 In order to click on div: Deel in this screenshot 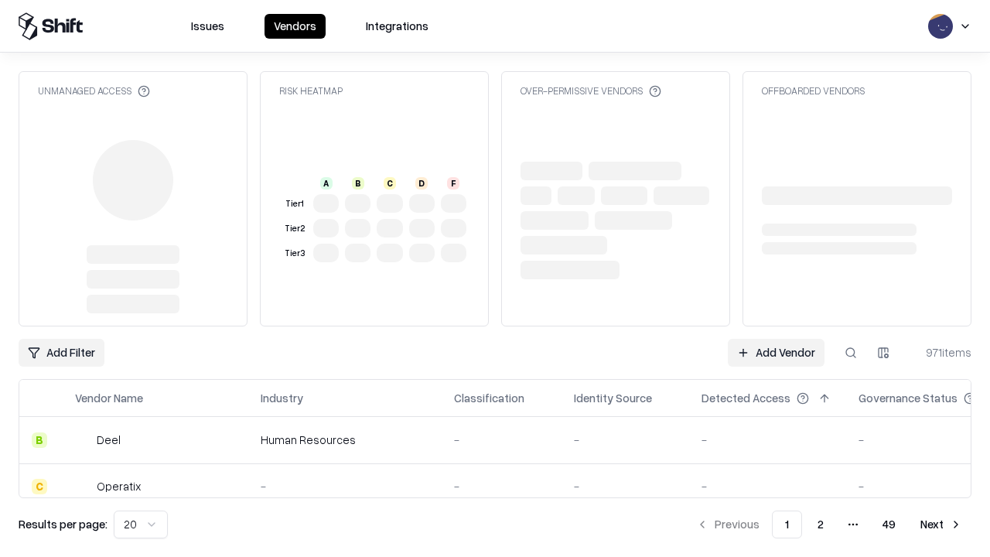, I will do `click(108, 439)`.